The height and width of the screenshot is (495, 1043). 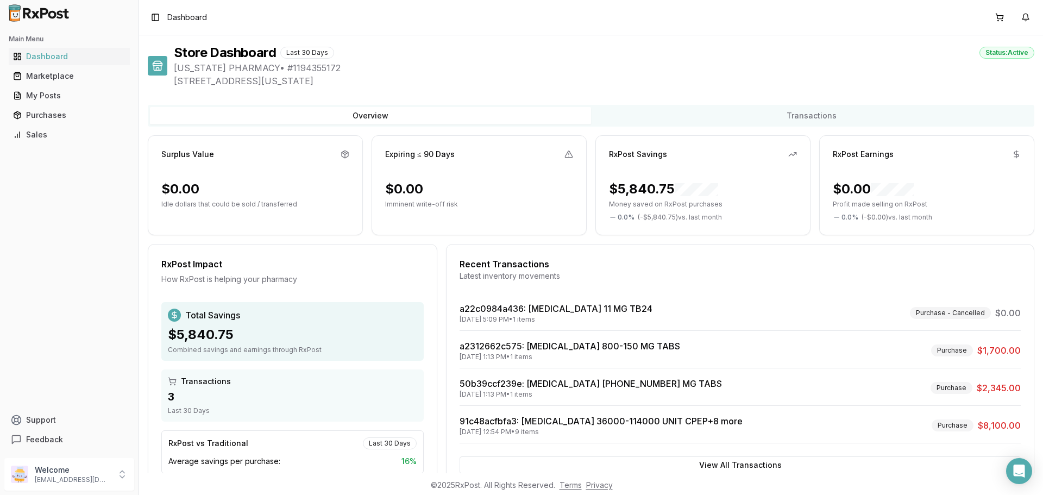 I want to click on div: RxPost Earnings, so click(x=863, y=154).